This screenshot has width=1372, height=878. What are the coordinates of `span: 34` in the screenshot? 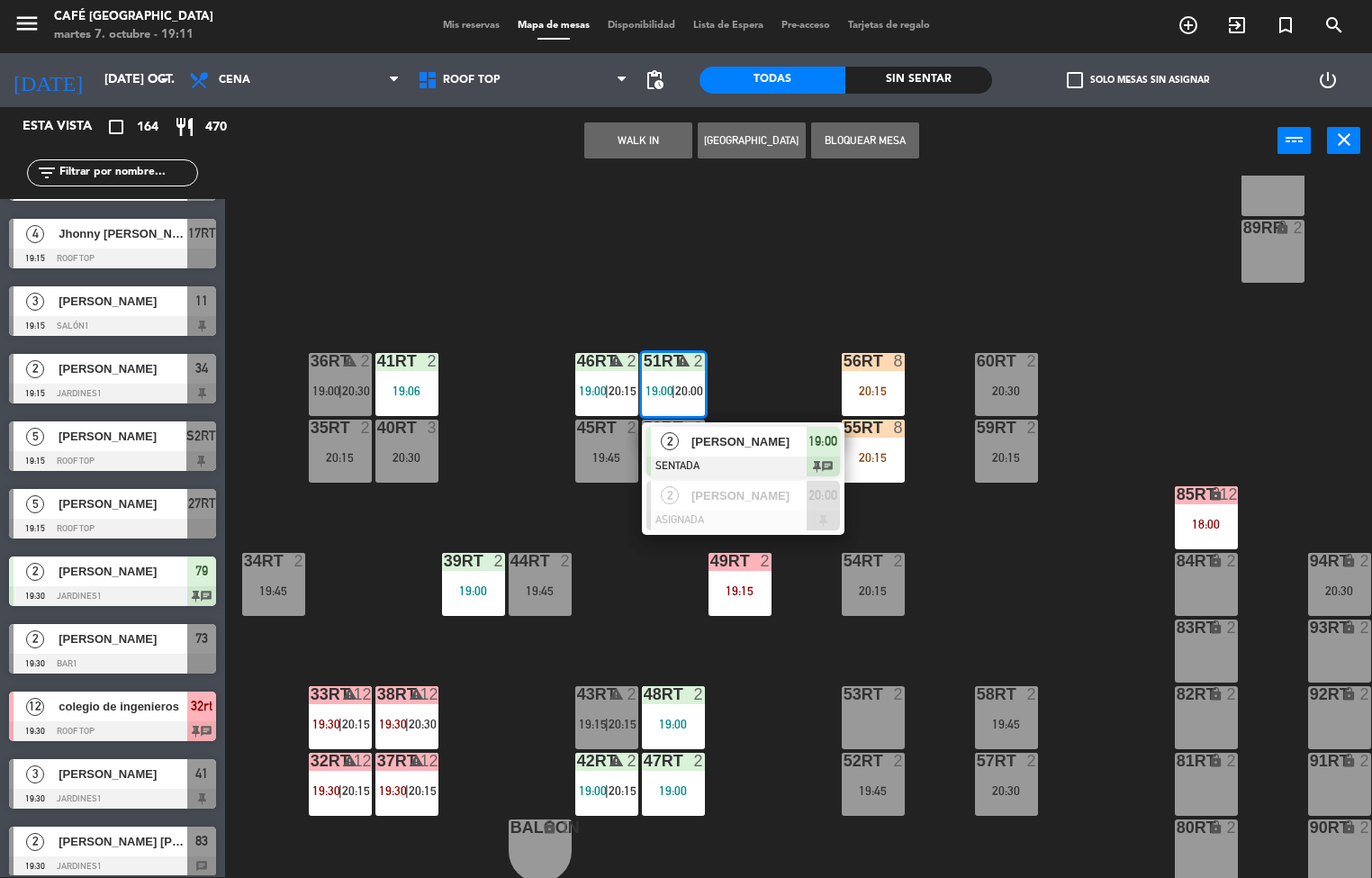 It's located at (202, 368).